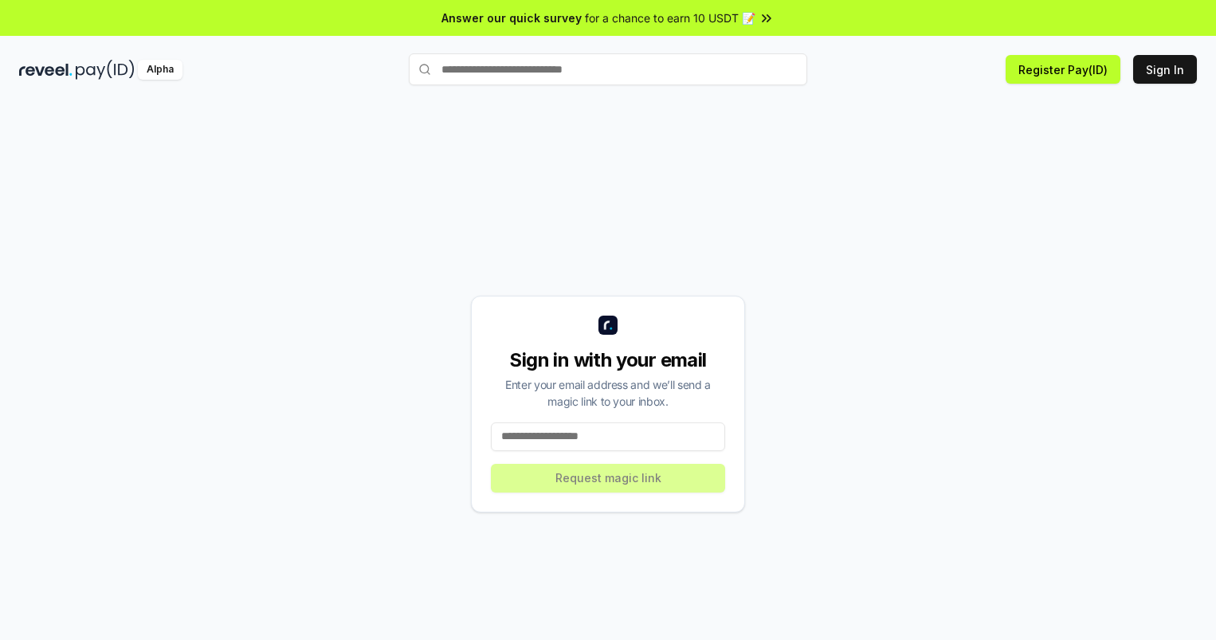  What do you see at coordinates (512, 18) in the screenshot?
I see `span: Answer our quick survey` at bounding box center [512, 18].